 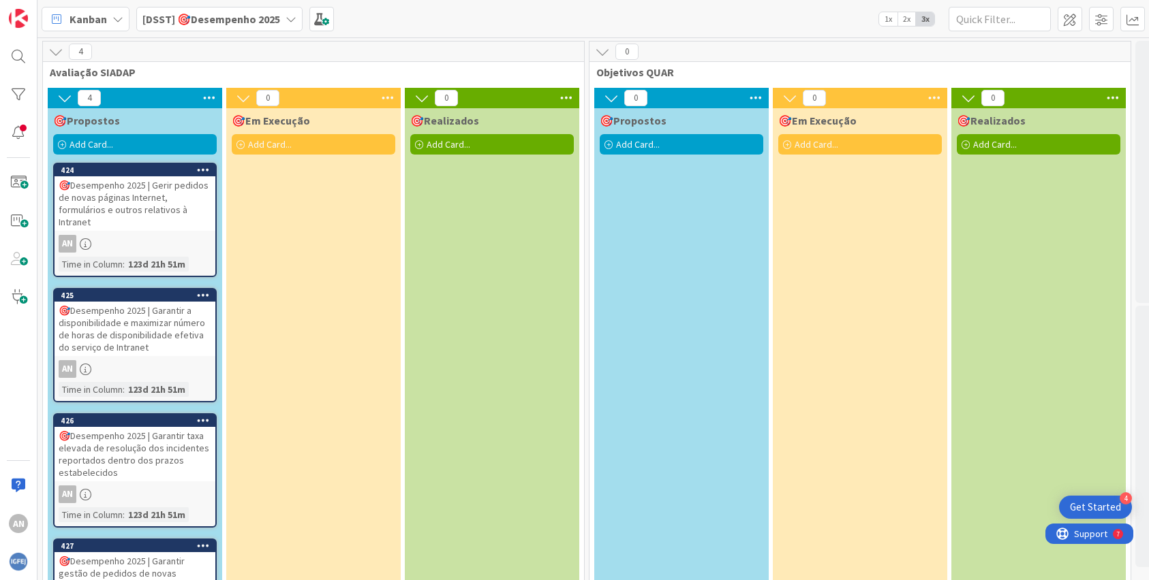 I want to click on span: Support, so click(x=45, y=10).